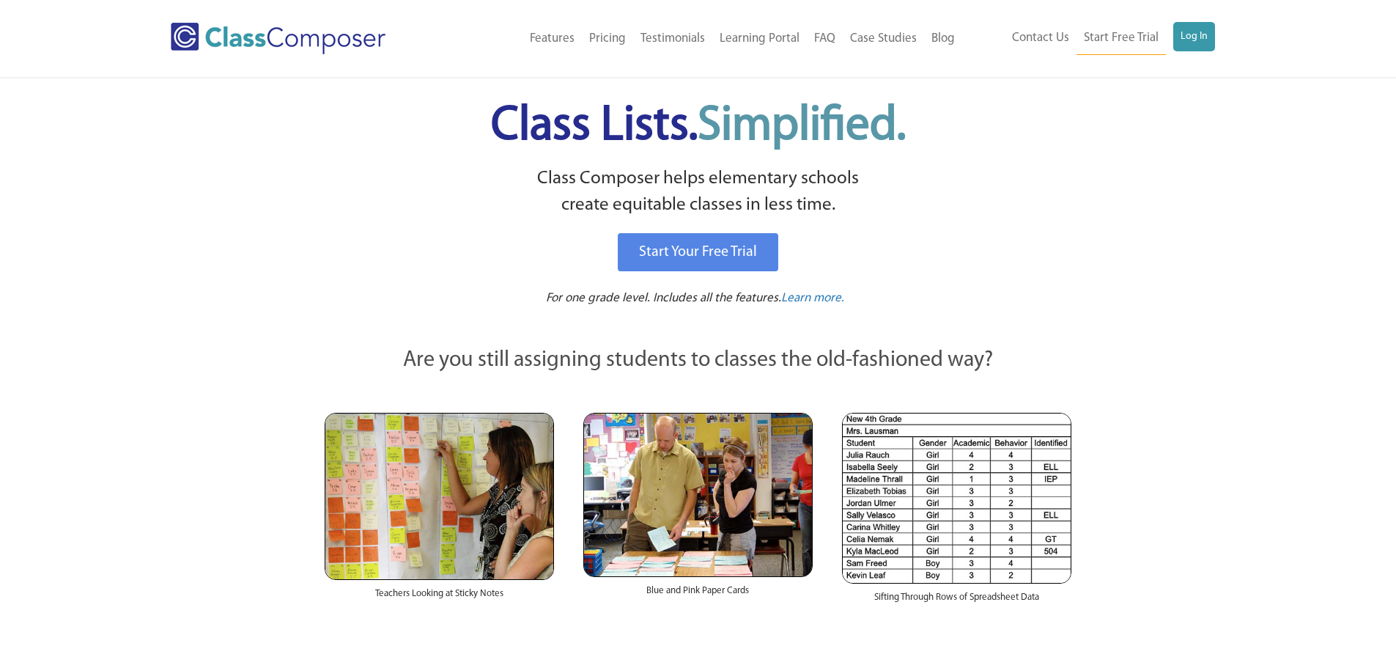  Describe the element at coordinates (883, 39) in the screenshot. I see `a: Case Studies` at that location.